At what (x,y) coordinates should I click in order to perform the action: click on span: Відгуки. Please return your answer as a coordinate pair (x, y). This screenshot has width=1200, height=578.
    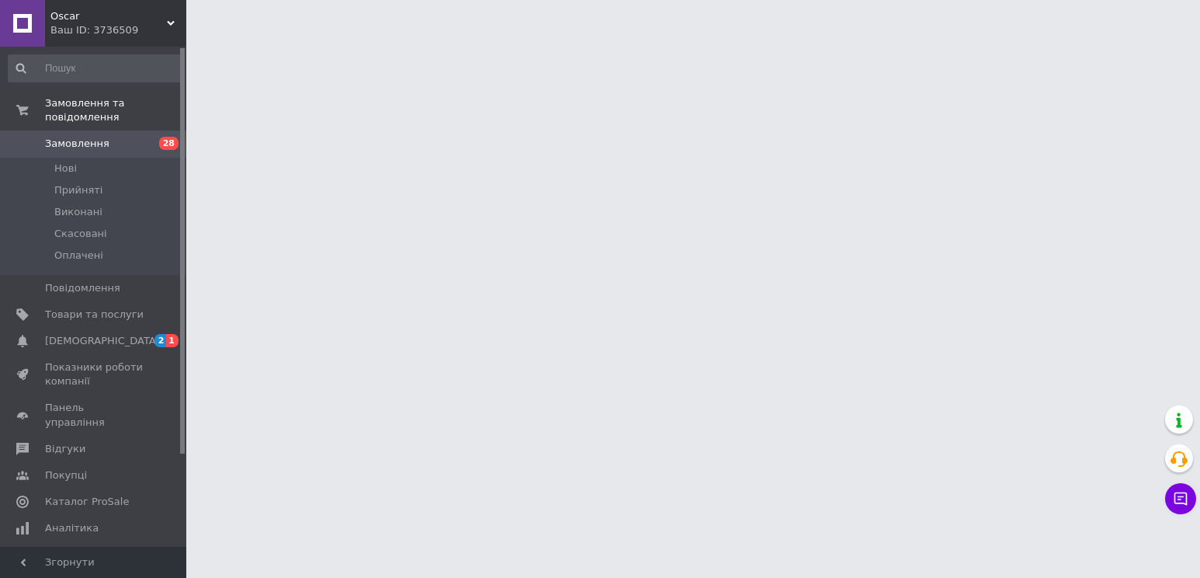
    Looking at the image, I should click on (65, 449).